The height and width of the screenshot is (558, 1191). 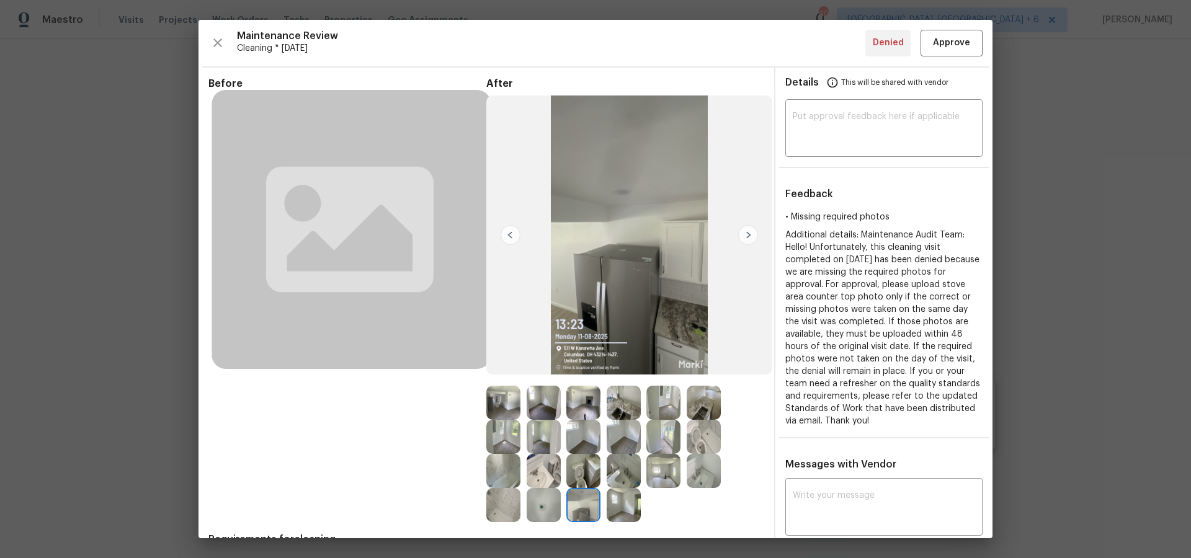 I want to click on span: Approve, so click(x=951, y=43).